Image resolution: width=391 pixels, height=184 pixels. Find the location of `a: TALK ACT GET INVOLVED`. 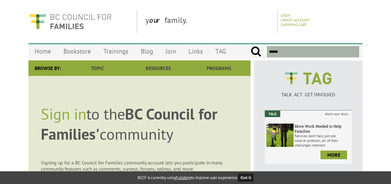

a: TALK ACT GET INVOLVED is located at coordinates (308, 91).